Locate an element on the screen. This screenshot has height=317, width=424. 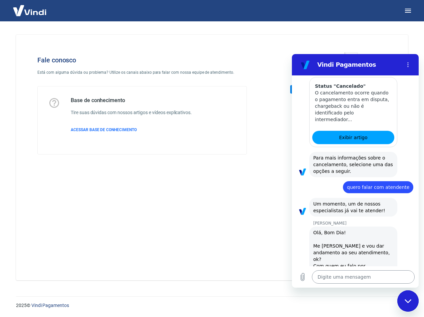
a: ACESSAR BASE DE CONHECIMENTO is located at coordinates (131, 130).